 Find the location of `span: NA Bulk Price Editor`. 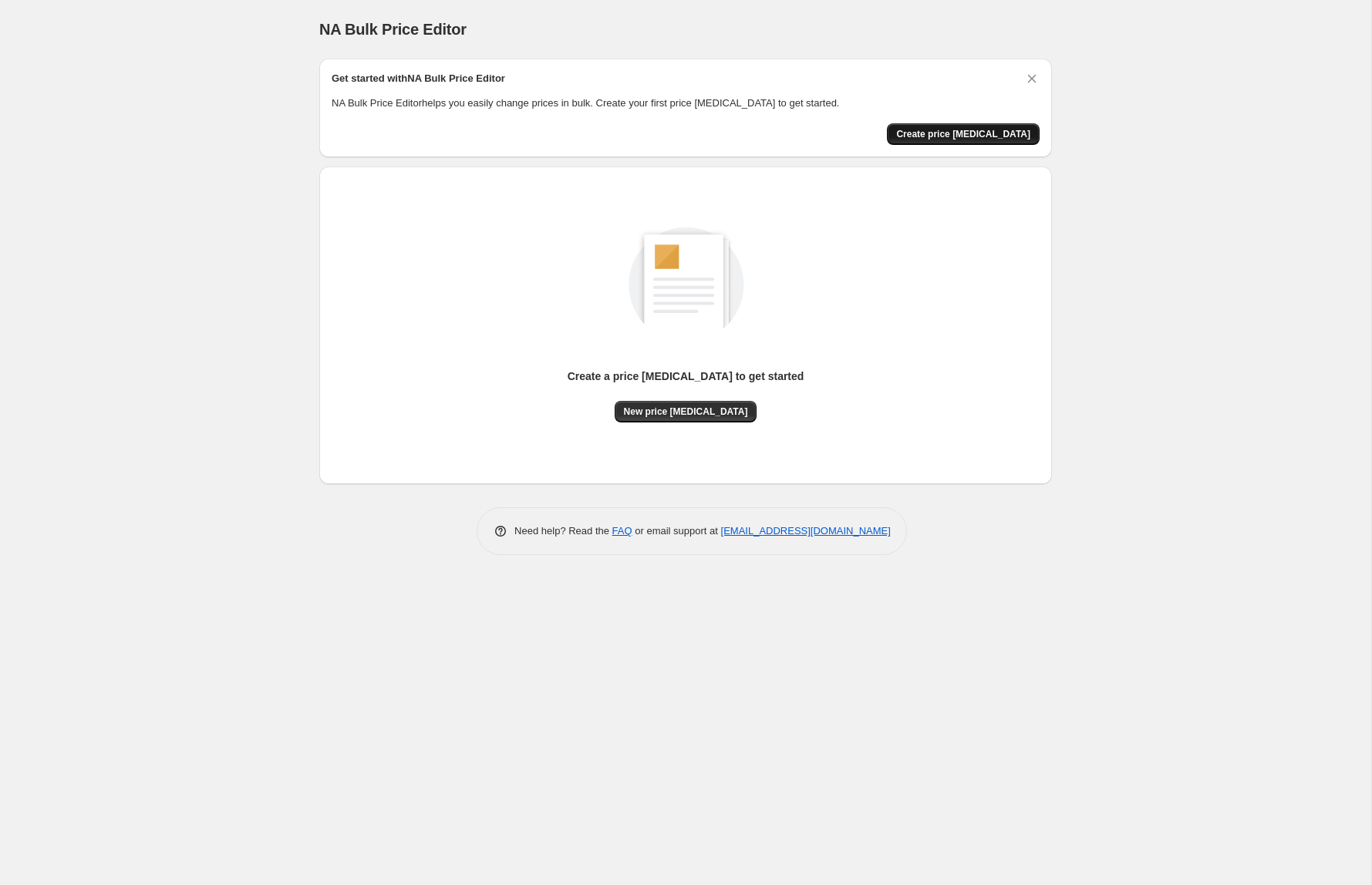

span: NA Bulk Price Editor is located at coordinates (392, 29).